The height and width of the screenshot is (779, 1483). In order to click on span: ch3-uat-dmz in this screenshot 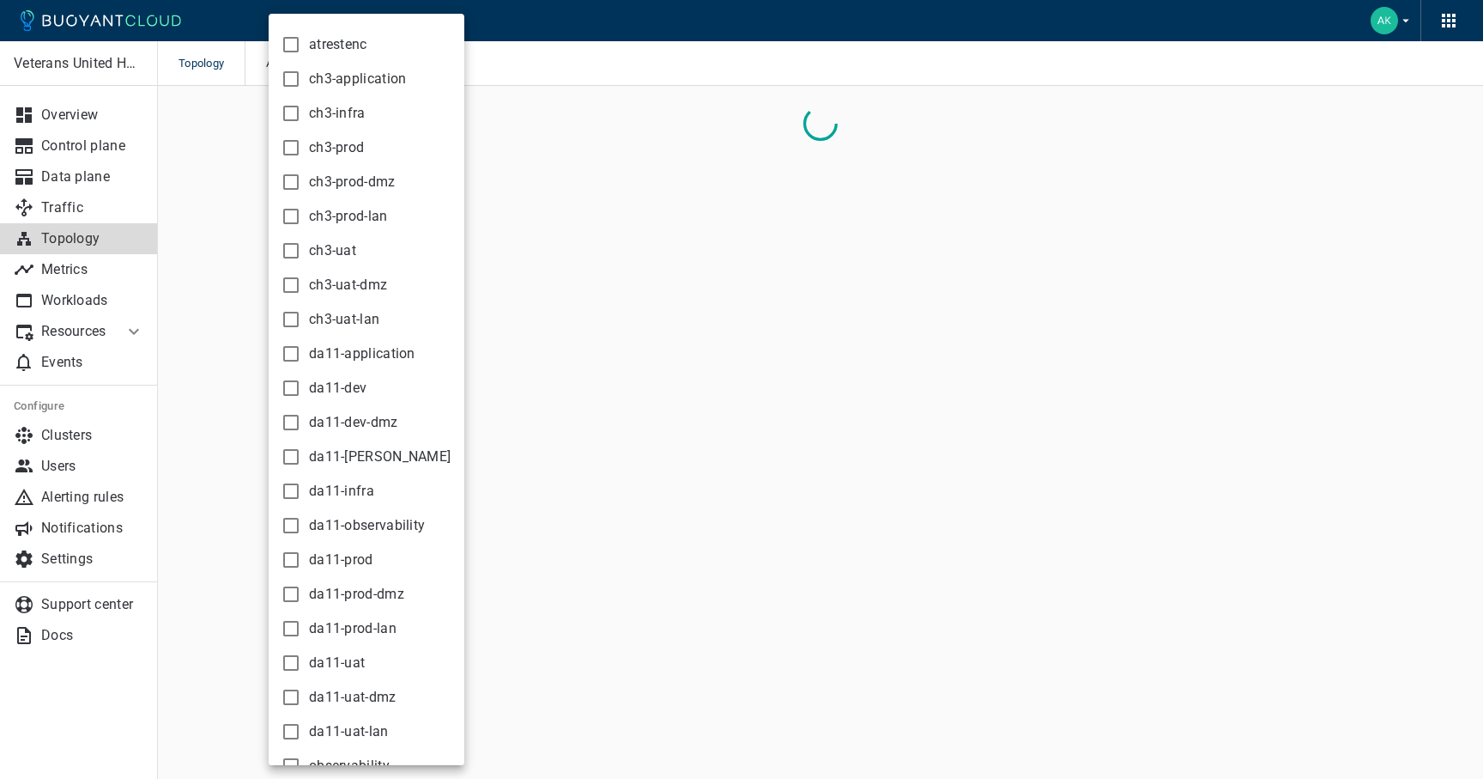, I will do `click(348, 285)`.